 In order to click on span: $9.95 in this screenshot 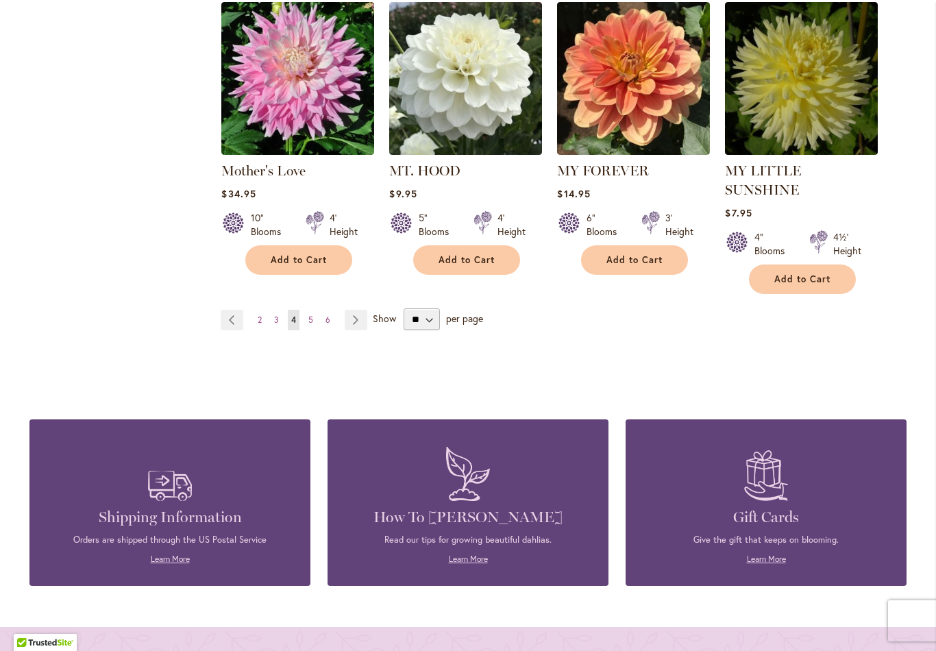, I will do `click(403, 193)`.